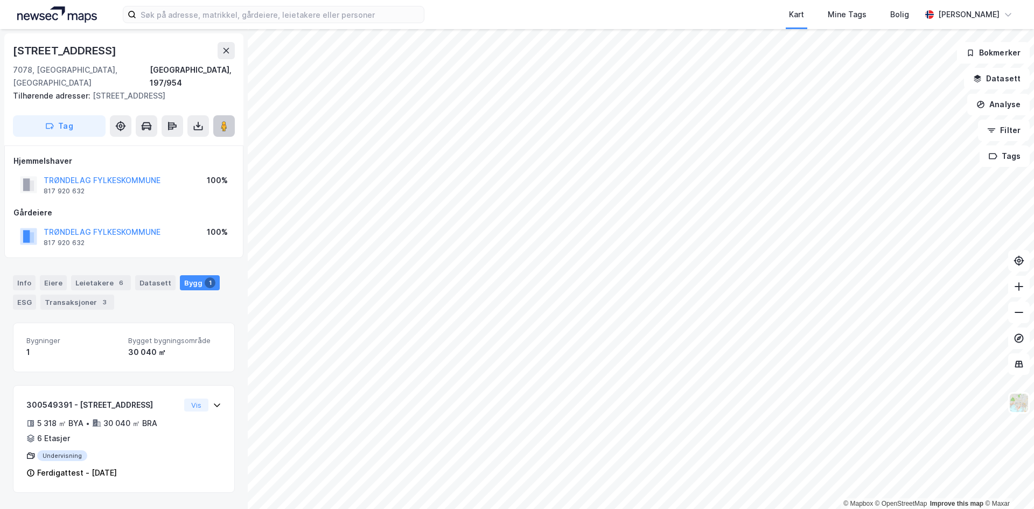  What do you see at coordinates (901, 504) in the screenshot?
I see `a: OpenStreetMap` at bounding box center [901, 504].